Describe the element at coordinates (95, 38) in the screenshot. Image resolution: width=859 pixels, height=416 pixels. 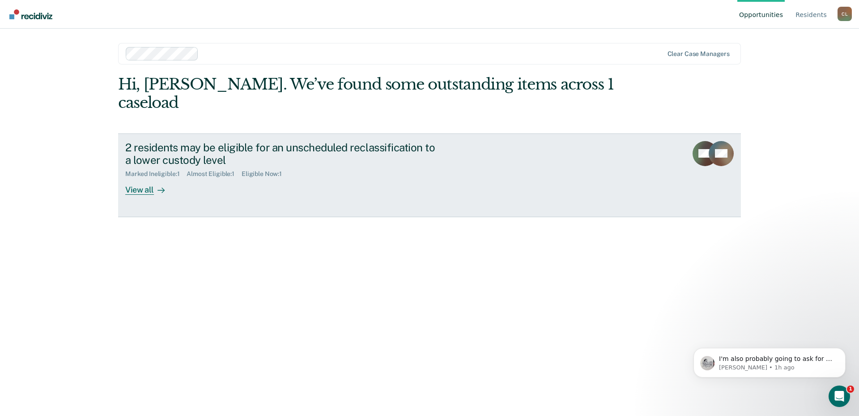
I see `span: I'm also probably going to ask for a screenshot in ATLAS of the completed opp!` at that location.